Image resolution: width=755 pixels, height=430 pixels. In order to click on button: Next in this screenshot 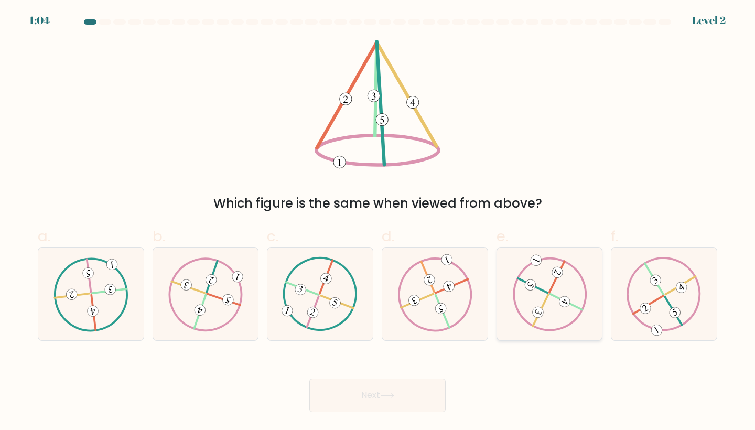, I will do `click(377, 395)`.